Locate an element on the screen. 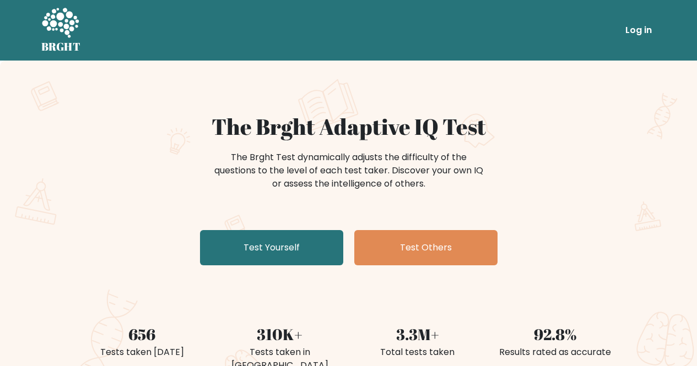  div: Total tests taken is located at coordinates (417, 352).